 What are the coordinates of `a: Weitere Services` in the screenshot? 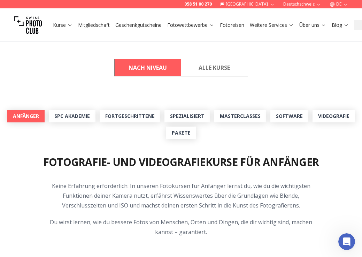 It's located at (272, 25).